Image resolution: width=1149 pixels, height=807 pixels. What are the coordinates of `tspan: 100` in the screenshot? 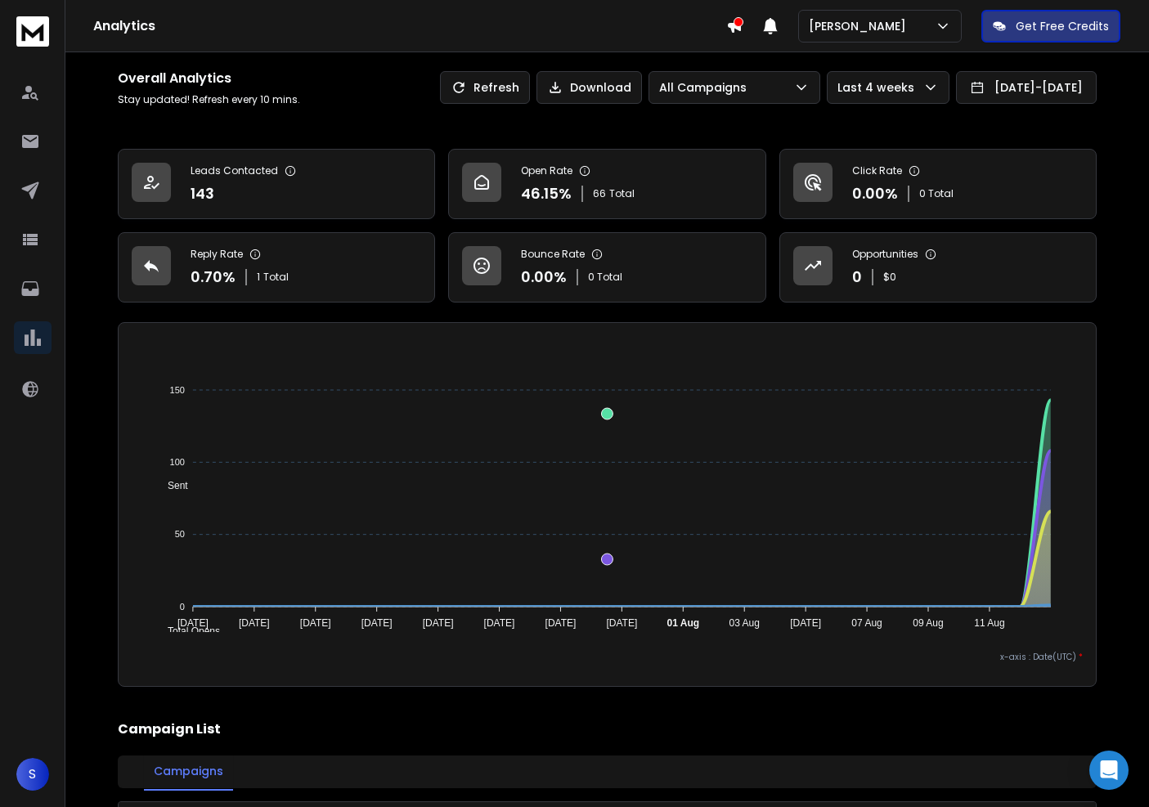 It's located at (177, 462).